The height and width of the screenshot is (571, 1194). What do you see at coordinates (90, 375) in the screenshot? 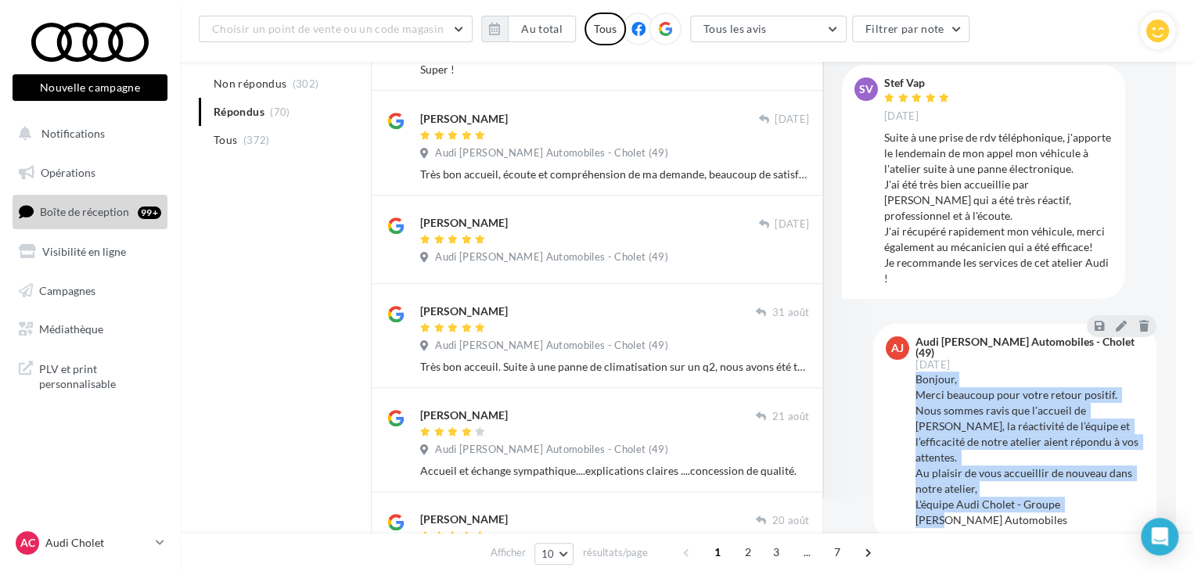
I see `a: PLV et print personnalisable` at bounding box center [90, 375].